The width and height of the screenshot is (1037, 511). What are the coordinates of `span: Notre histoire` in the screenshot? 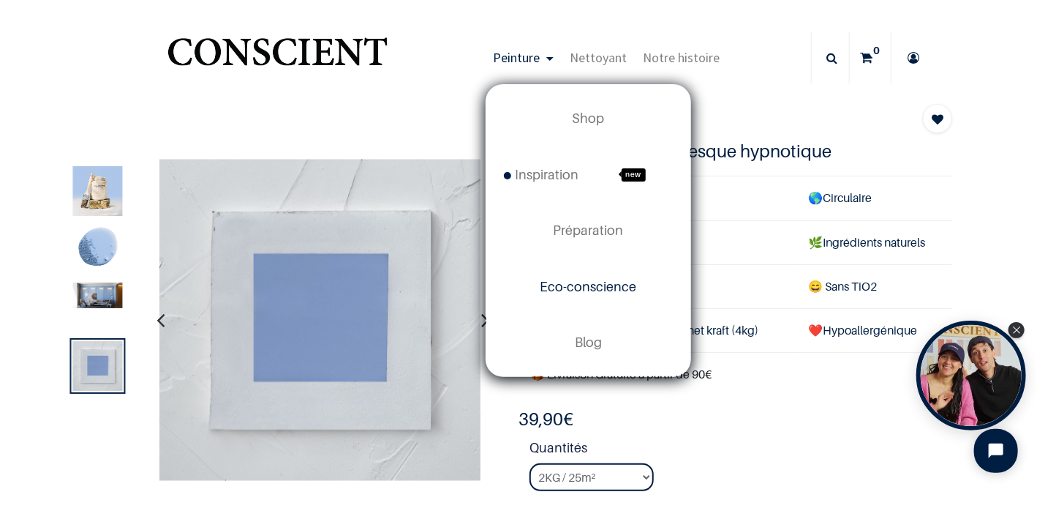 It's located at (682, 57).